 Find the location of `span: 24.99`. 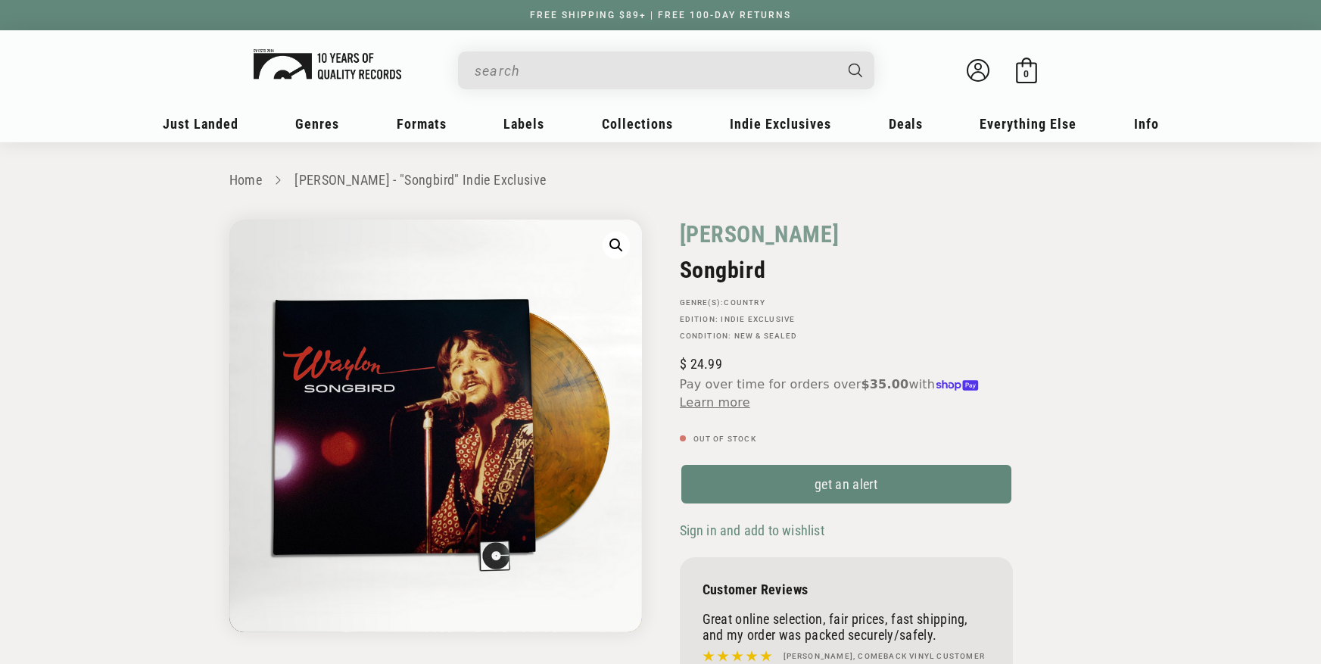

span: 24.99 is located at coordinates (701, 363).